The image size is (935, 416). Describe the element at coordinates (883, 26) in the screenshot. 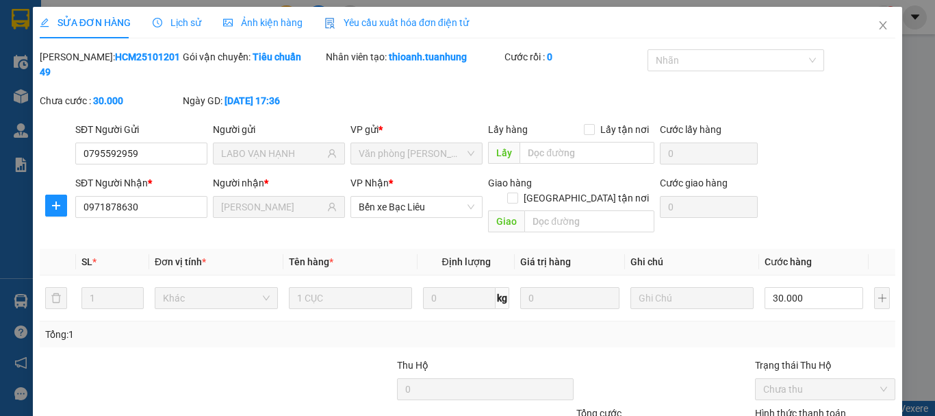

I see `button: Close` at that location.